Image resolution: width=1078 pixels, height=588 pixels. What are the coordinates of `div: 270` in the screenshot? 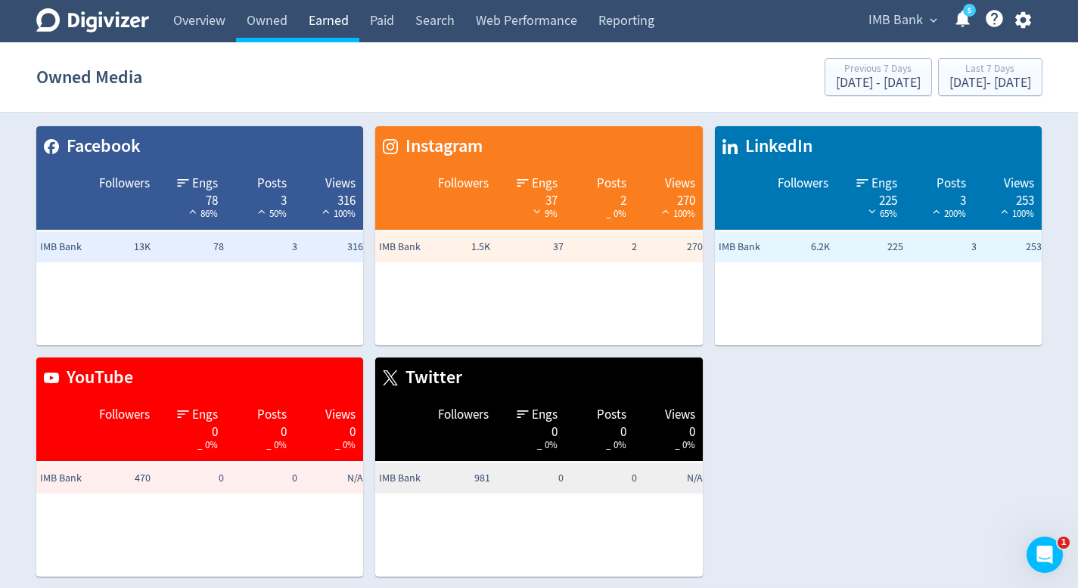 It's located at (668, 198).